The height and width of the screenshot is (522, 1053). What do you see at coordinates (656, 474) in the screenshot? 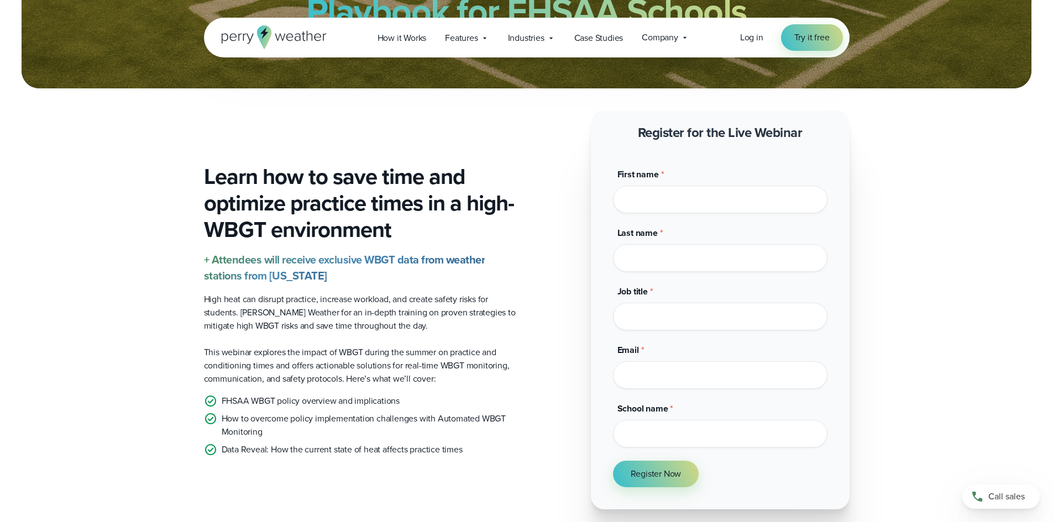
I see `span: Register Now` at bounding box center [656, 474].